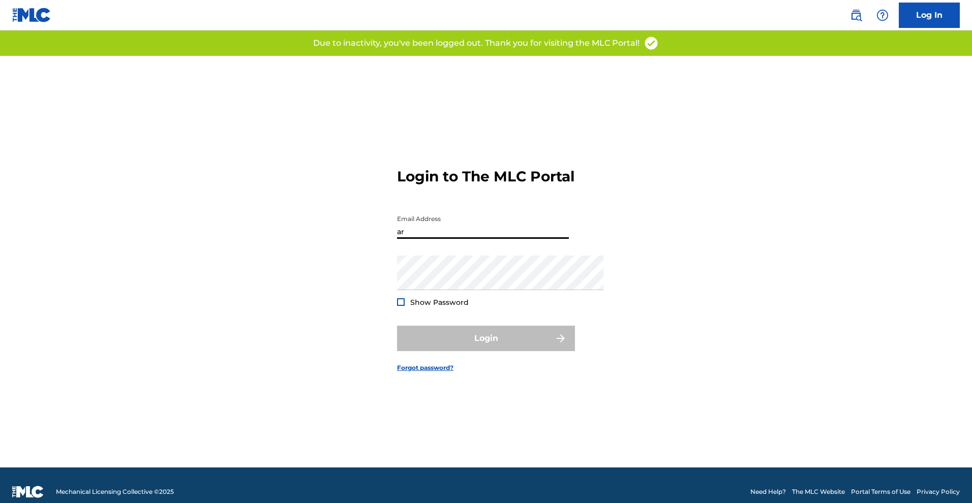 Image resolution: width=972 pixels, height=503 pixels. Describe the element at coordinates (883, 15) in the screenshot. I see `img: help` at that location.